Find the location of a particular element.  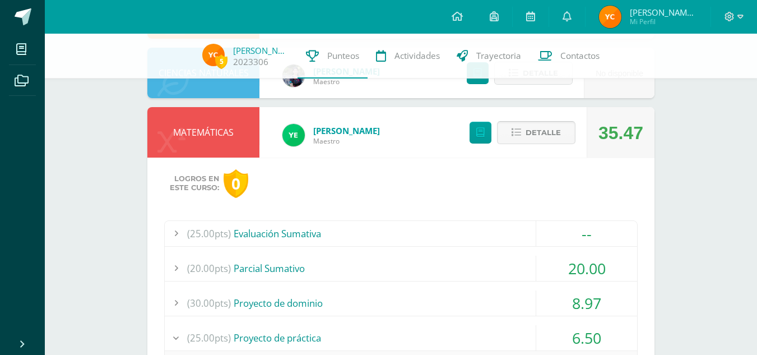

div: Evaluación Sumativa is located at coordinates (400, 233).